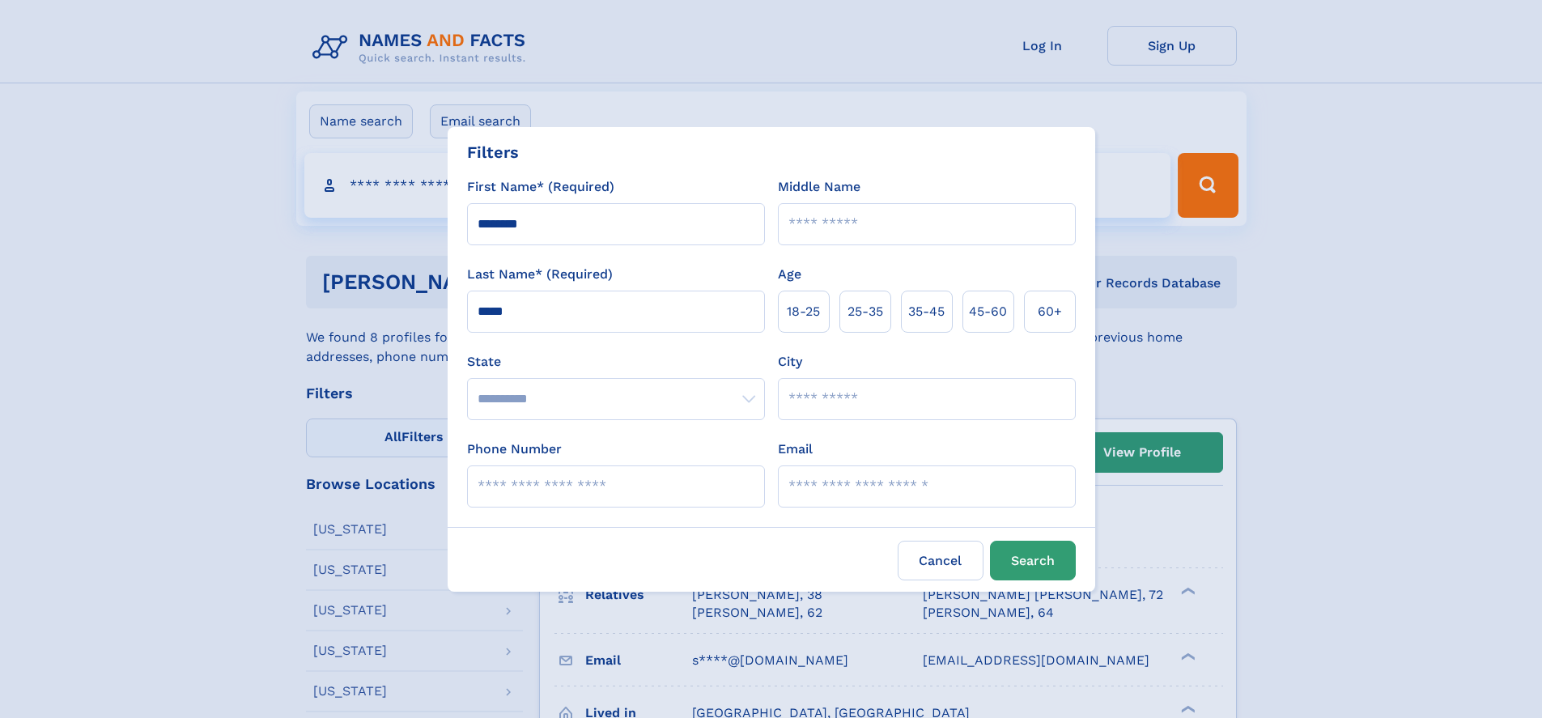 The height and width of the screenshot is (718, 1542). What do you see at coordinates (789, 274) in the screenshot?
I see `label: Age` at bounding box center [789, 274].